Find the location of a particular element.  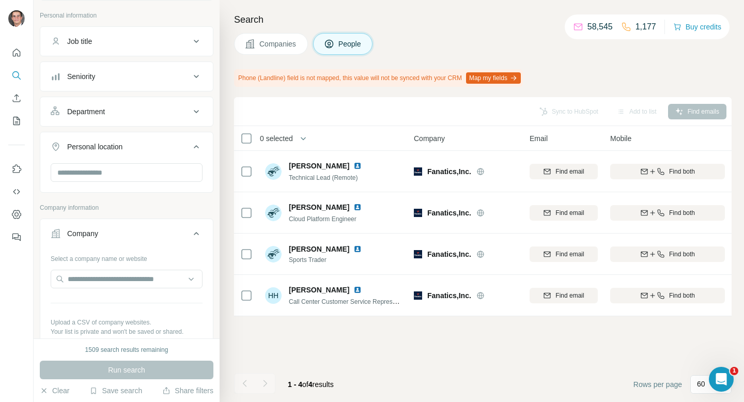

span: People is located at coordinates (350, 44).